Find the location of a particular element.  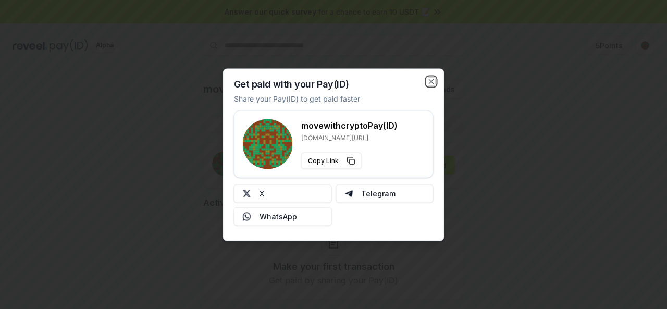

button: WhatsApp is located at coordinates (283, 216).